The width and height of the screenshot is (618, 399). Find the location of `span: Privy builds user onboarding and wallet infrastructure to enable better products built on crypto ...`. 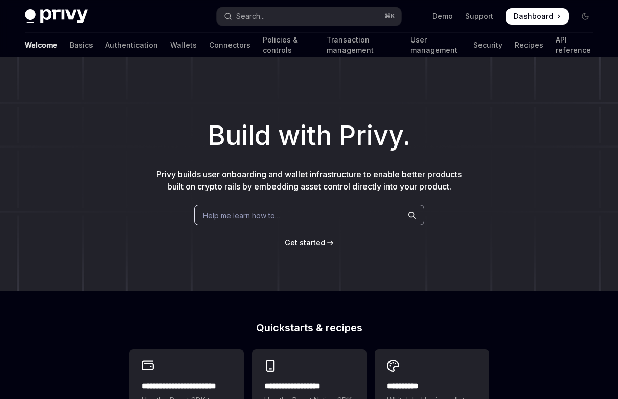

span: Privy builds user onboarding and wallet infrastructure to enable better products built on crypto ... is located at coordinates (309, 180).